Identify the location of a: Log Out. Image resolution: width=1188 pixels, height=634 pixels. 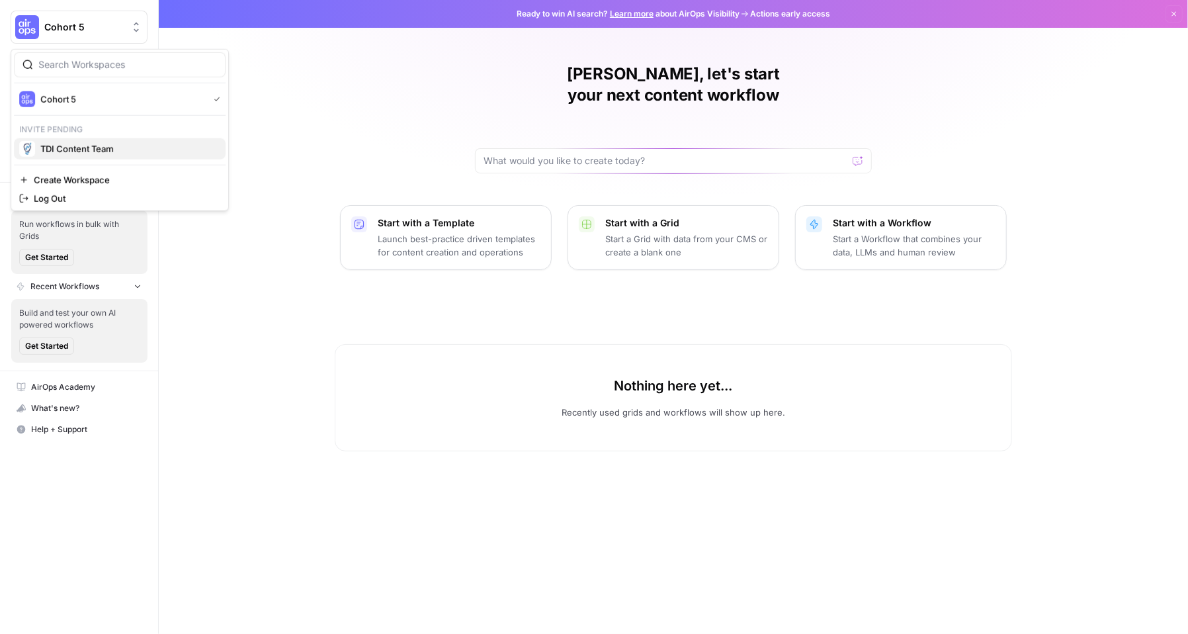
(120, 198).